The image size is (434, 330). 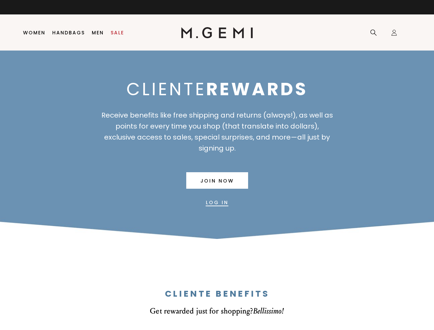 What do you see at coordinates (269, 311) in the screenshot?
I see `em: Bellissimo!` at bounding box center [269, 311].